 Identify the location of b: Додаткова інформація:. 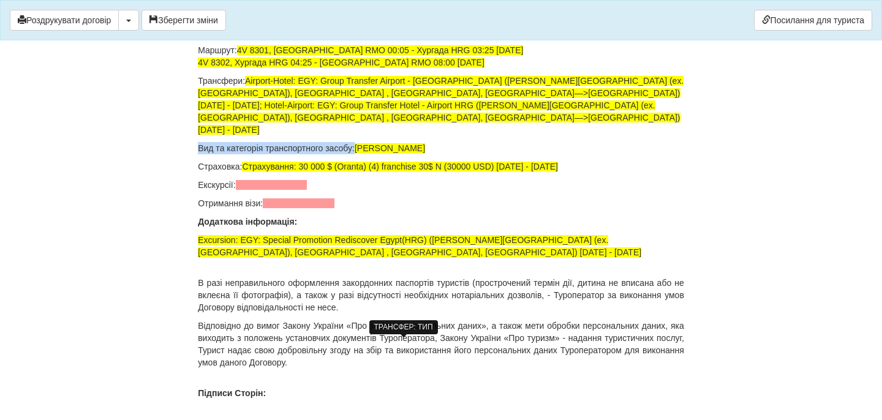
(247, 222).